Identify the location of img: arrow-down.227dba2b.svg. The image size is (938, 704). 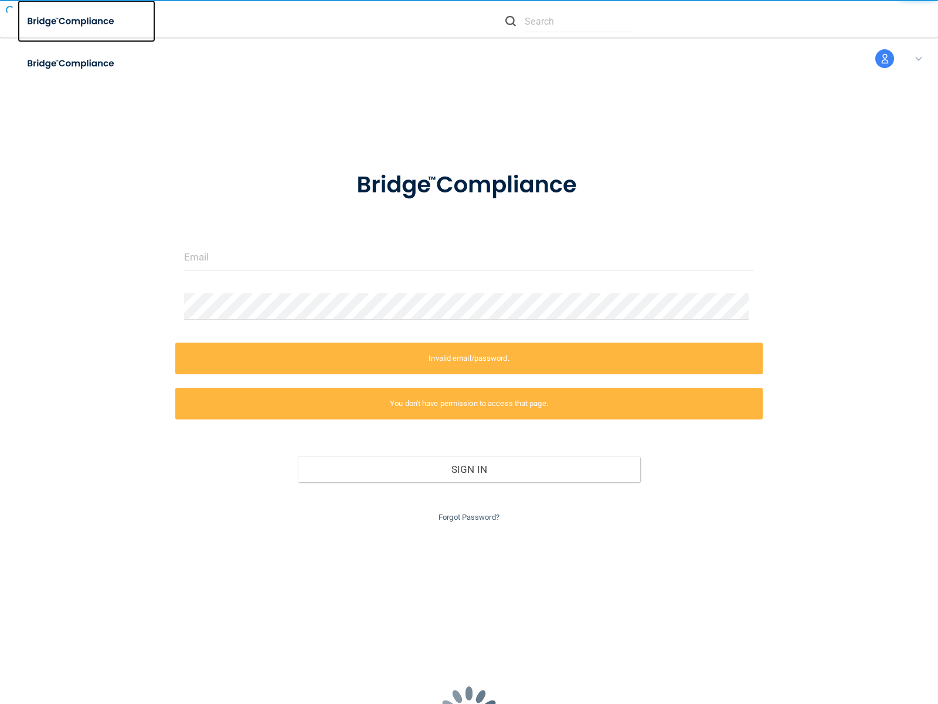
(919, 59).